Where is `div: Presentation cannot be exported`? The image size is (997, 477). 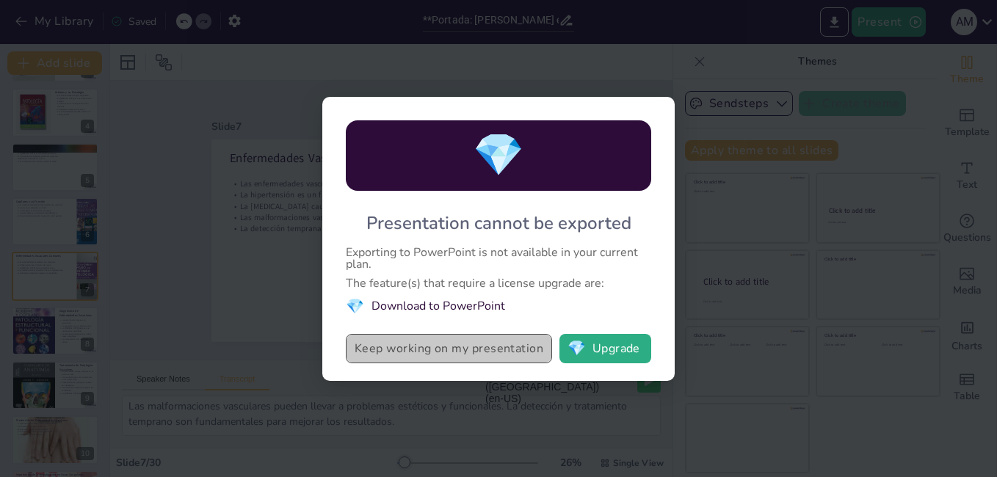
div: Presentation cannot be exported is located at coordinates (498, 223).